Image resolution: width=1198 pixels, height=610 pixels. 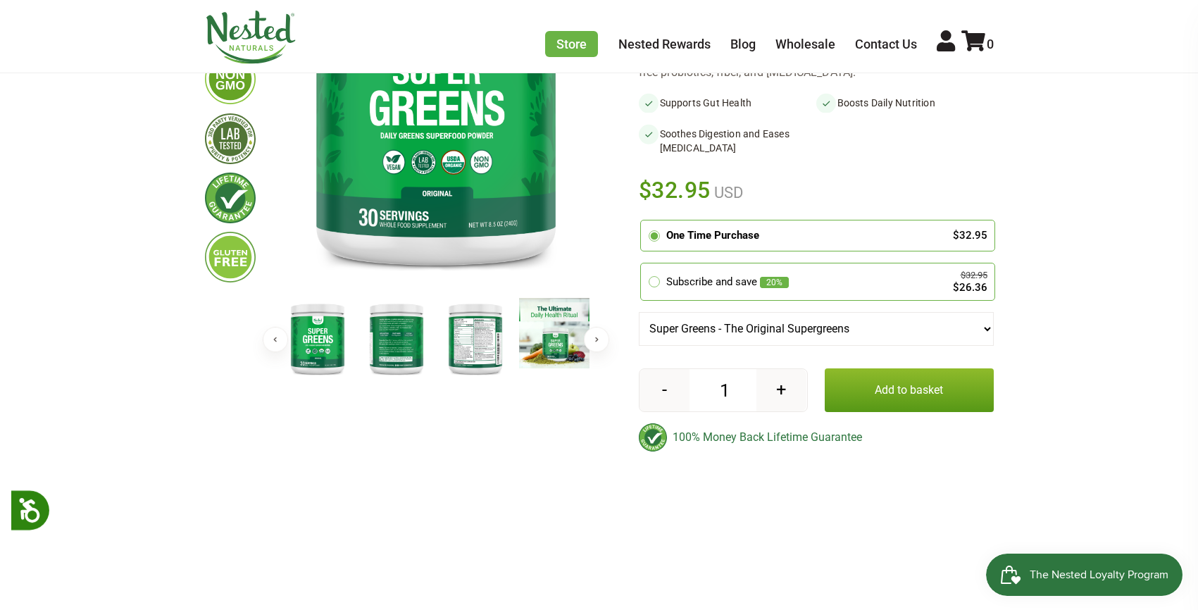 What do you see at coordinates (816, 437) in the screenshot?
I see `div: 100% Money Back Lifetime Guarantee` at bounding box center [816, 437].